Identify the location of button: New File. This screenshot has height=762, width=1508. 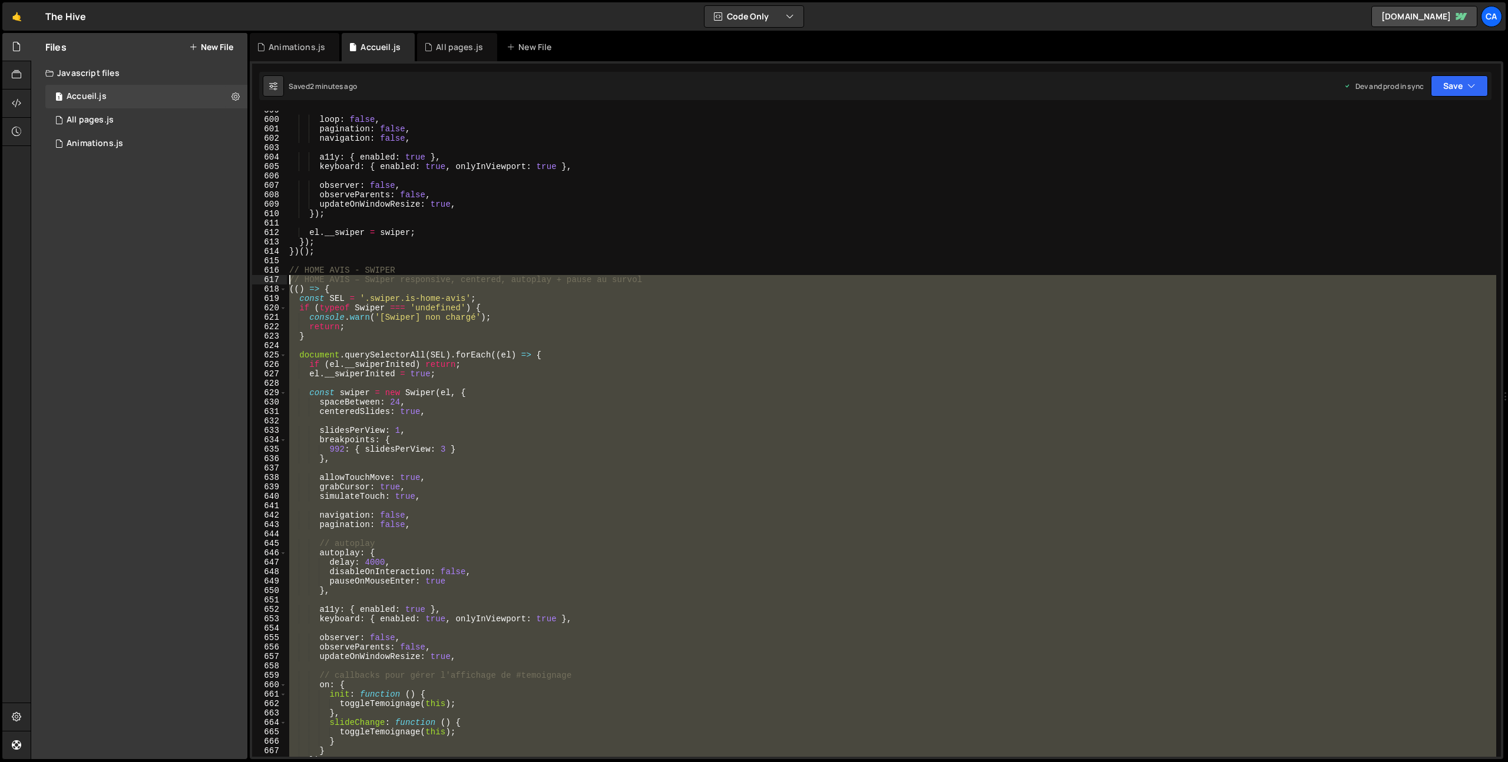
(211, 47).